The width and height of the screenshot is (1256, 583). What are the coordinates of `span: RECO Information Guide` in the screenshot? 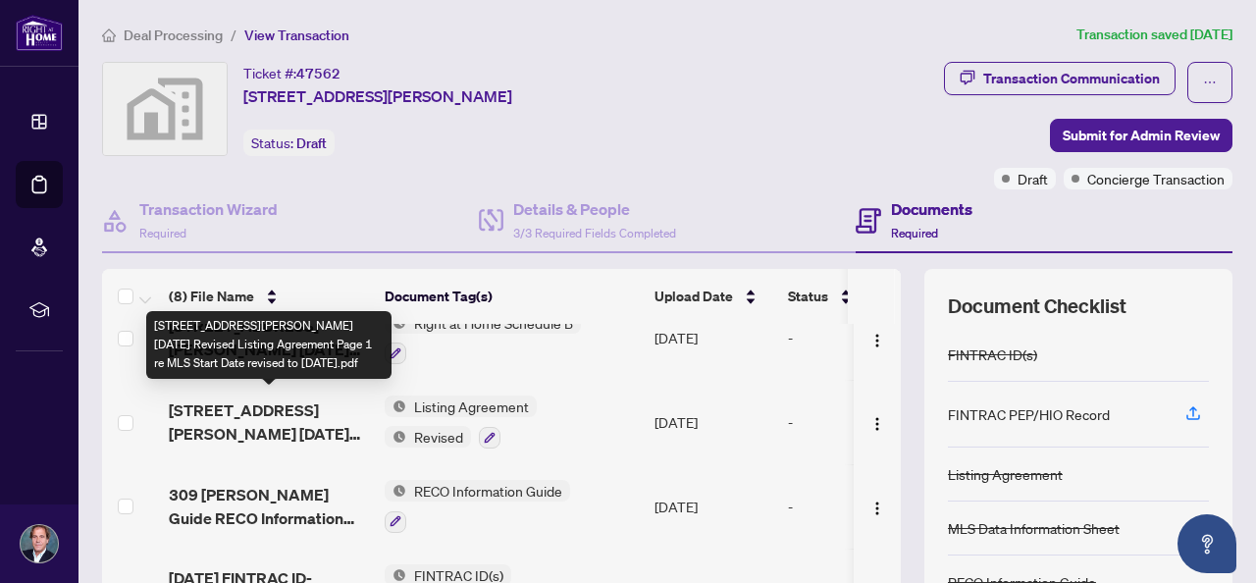 It's located at (488, 491).